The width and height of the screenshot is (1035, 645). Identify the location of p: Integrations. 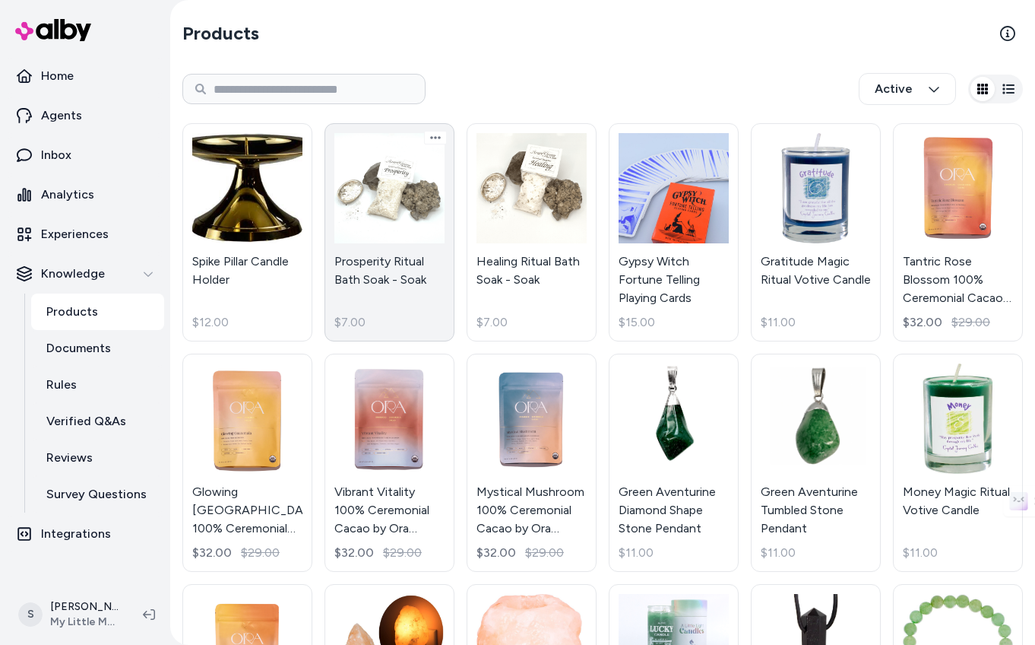
(76, 534).